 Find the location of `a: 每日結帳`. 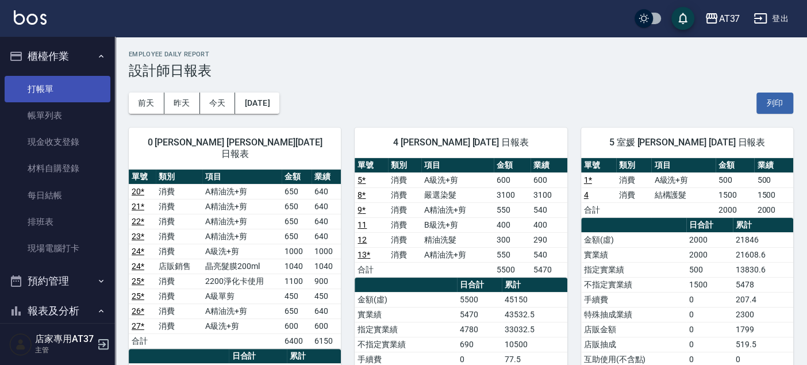

a: 每日結帳 is located at coordinates (57, 195).